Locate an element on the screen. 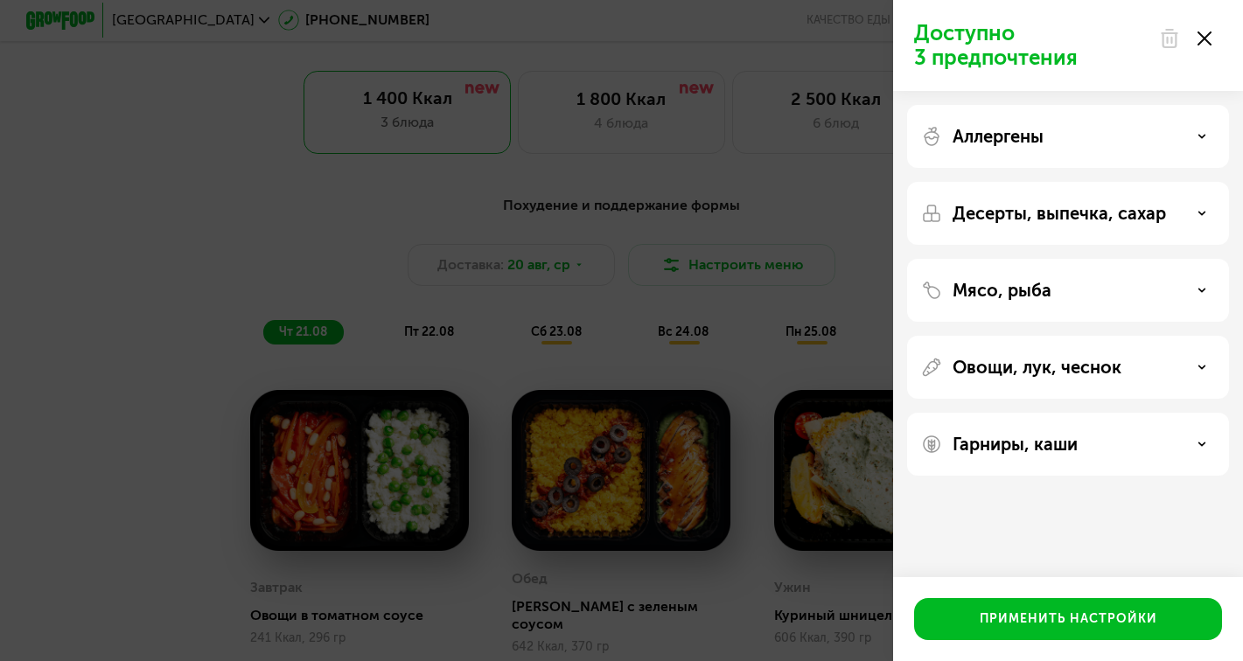 The image size is (1243, 661). p: Мясо, рыба is located at coordinates (1002, 290).